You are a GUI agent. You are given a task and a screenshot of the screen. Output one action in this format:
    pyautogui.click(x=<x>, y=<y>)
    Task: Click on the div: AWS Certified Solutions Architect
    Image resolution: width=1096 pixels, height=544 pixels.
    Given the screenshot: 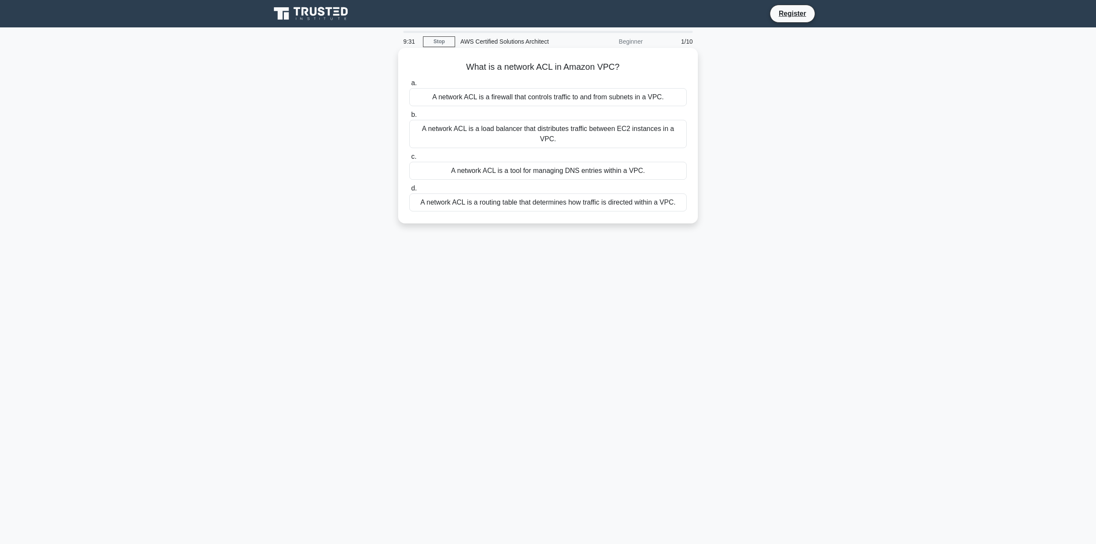 What is the action you would take?
    pyautogui.click(x=514, y=42)
    